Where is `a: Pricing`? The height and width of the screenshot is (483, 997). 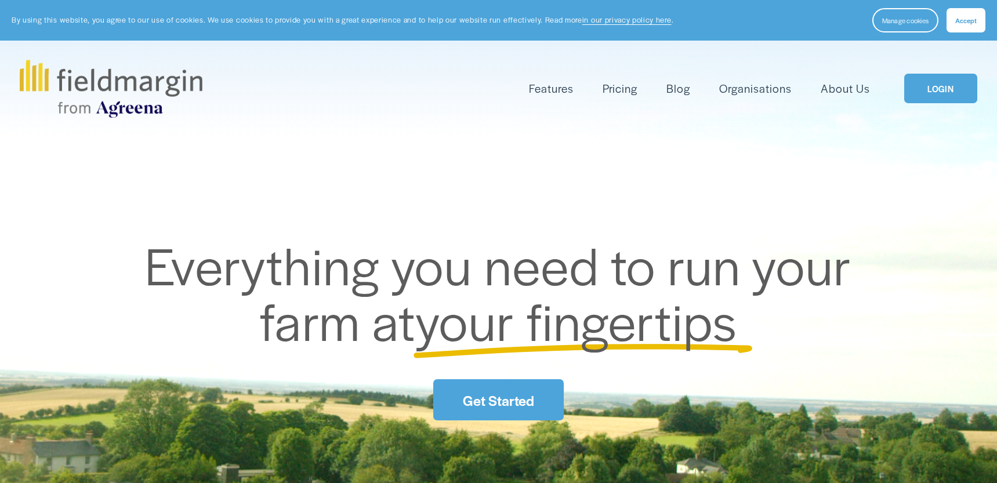 a: Pricing is located at coordinates (620, 88).